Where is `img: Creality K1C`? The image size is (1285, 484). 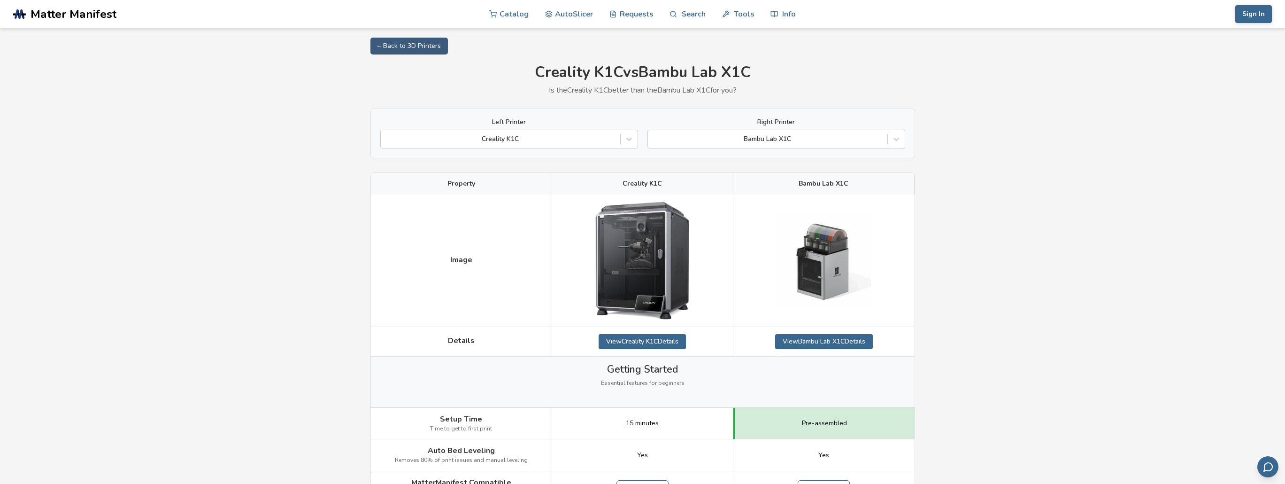
img: Creality K1C is located at coordinates (642, 260).